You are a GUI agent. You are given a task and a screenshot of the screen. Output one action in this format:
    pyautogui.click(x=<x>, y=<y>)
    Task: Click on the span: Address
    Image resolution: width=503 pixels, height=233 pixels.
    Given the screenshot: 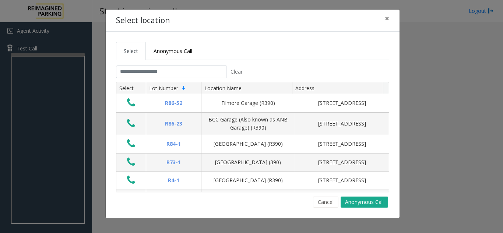 What is the action you would take?
    pyautogui.click(x=305, y=88)
    